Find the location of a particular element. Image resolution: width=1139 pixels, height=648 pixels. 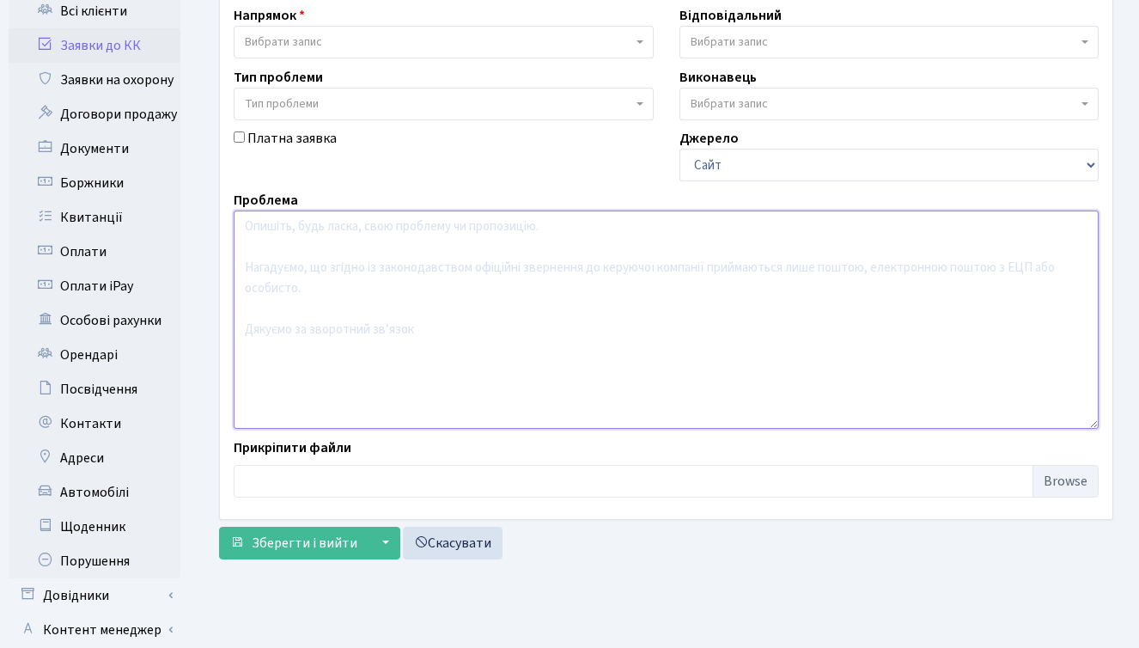

span: Зберегти і вийти is located at coordinates (304, 543).